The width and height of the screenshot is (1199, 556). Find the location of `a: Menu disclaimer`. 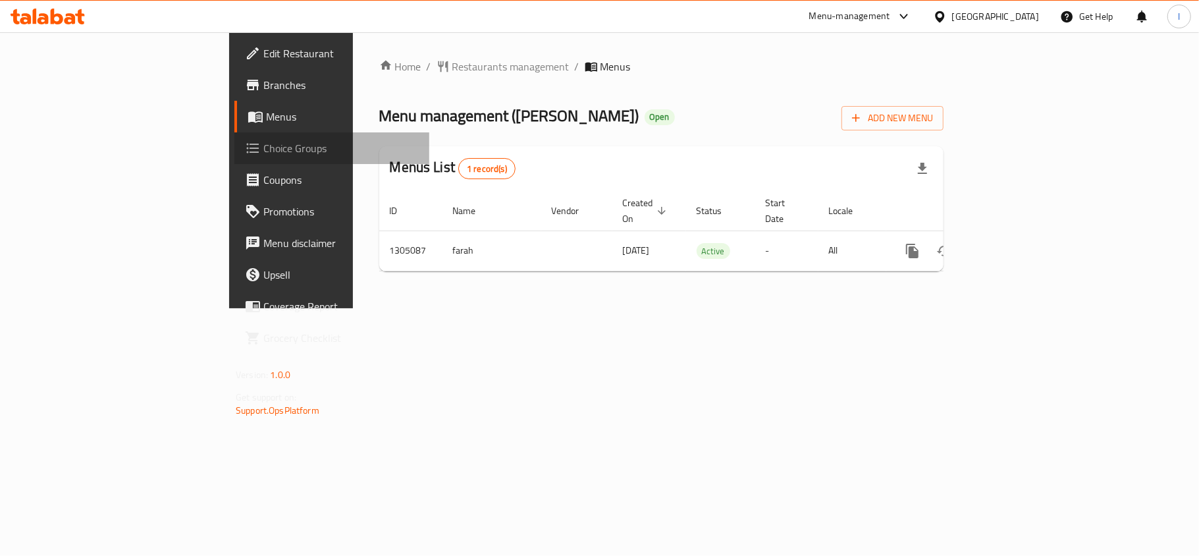

a: Menu disclaimer is located at coordinates (332, 243).